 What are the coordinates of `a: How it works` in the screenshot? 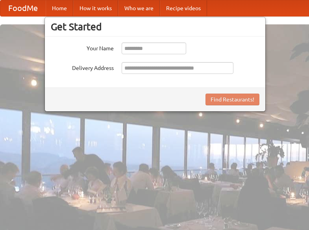 It's located at (96, 8).